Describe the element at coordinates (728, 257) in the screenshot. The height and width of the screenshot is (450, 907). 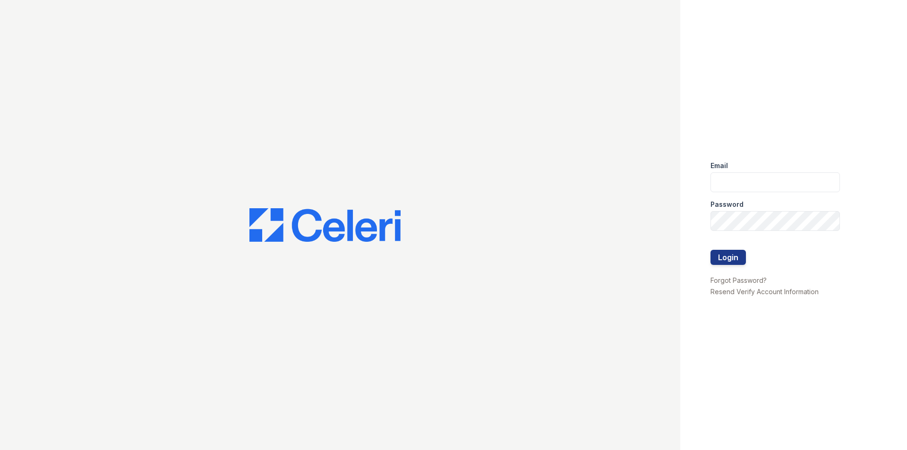
I see `button: Login` at that location.